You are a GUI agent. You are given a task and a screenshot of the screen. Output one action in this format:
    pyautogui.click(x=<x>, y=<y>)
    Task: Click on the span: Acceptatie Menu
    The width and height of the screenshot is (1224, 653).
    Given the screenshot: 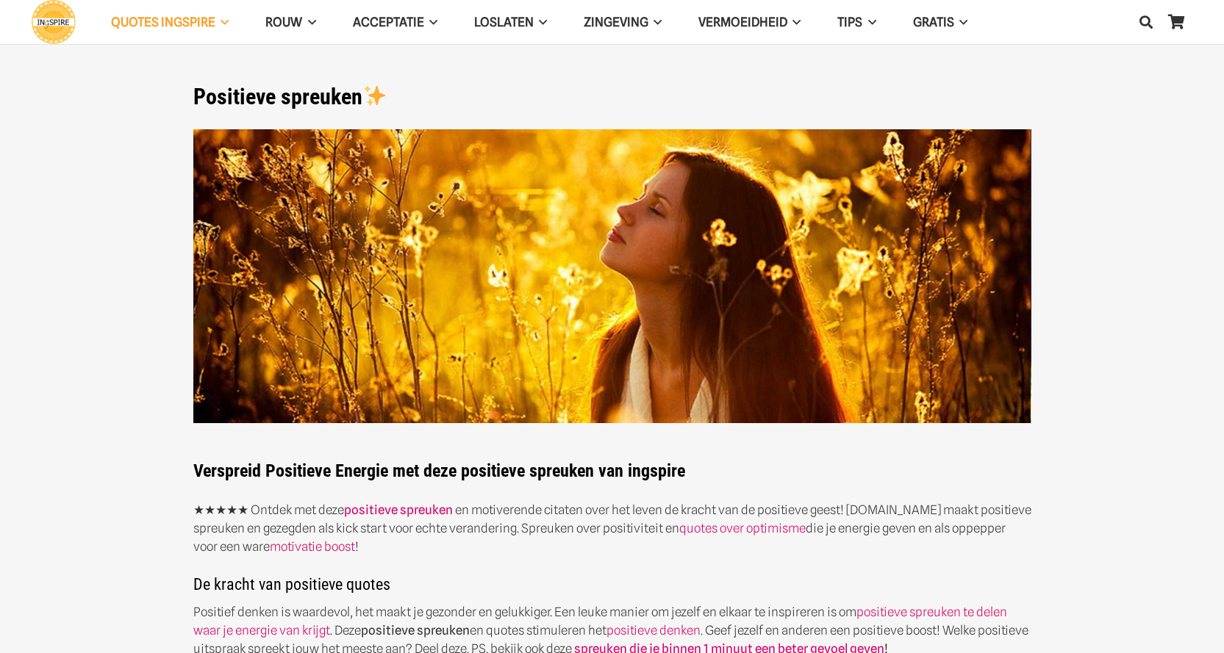 What is the action you would take?
    pyautogui.click(x=431, y=22)
    